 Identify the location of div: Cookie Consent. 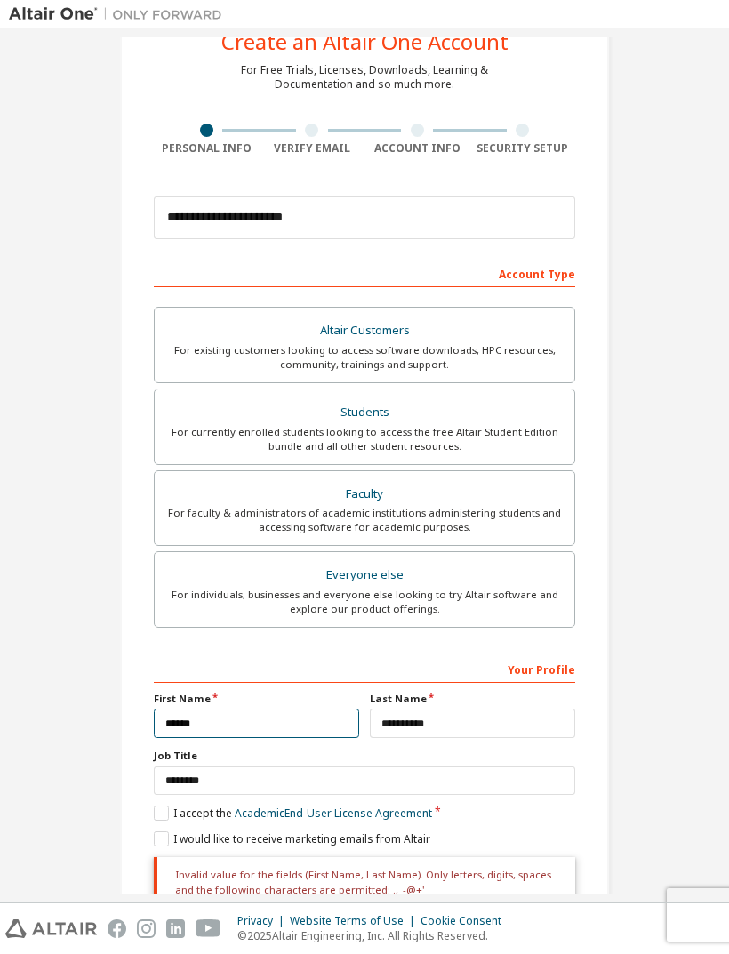
(466, 921).